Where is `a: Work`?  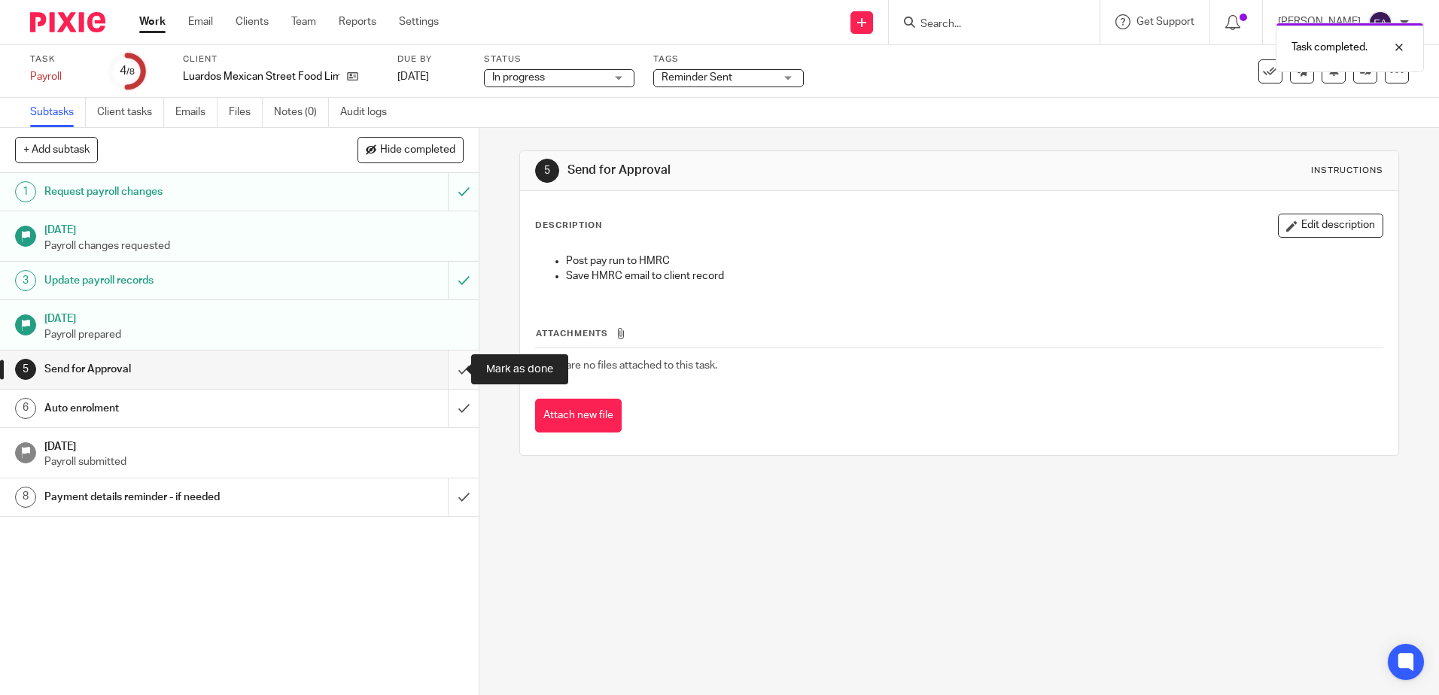
a: Work is located at coordinates (152, 22).